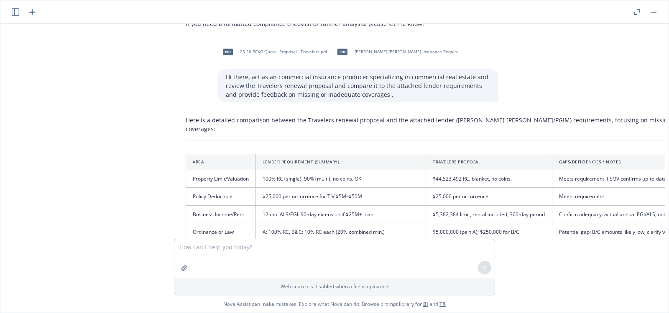  Describe the element at coordinates (490, 179) in the screenshot. I see `td: $44,523,492 RC, blanket, no coins.` at that location.